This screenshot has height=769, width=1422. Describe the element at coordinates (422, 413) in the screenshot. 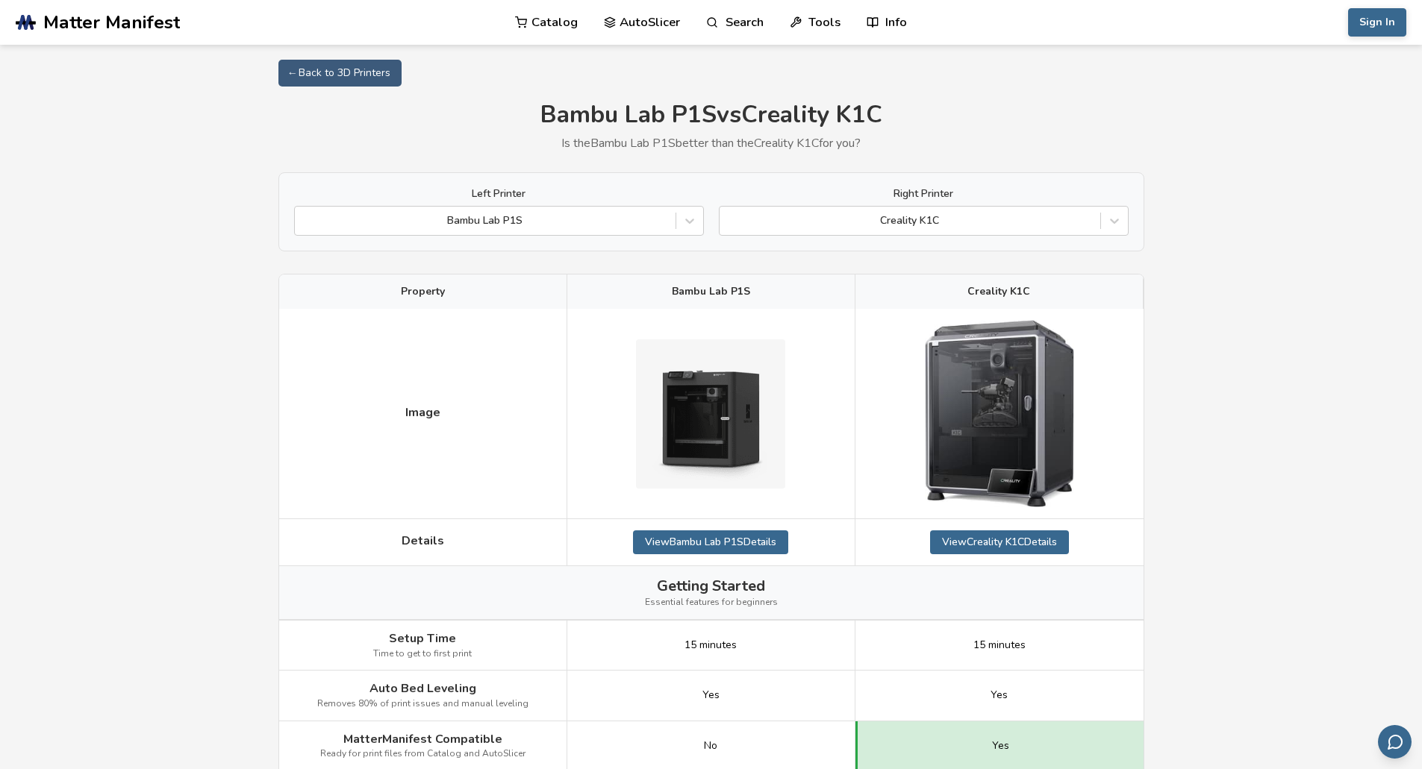

I see `span: Image` at that location.